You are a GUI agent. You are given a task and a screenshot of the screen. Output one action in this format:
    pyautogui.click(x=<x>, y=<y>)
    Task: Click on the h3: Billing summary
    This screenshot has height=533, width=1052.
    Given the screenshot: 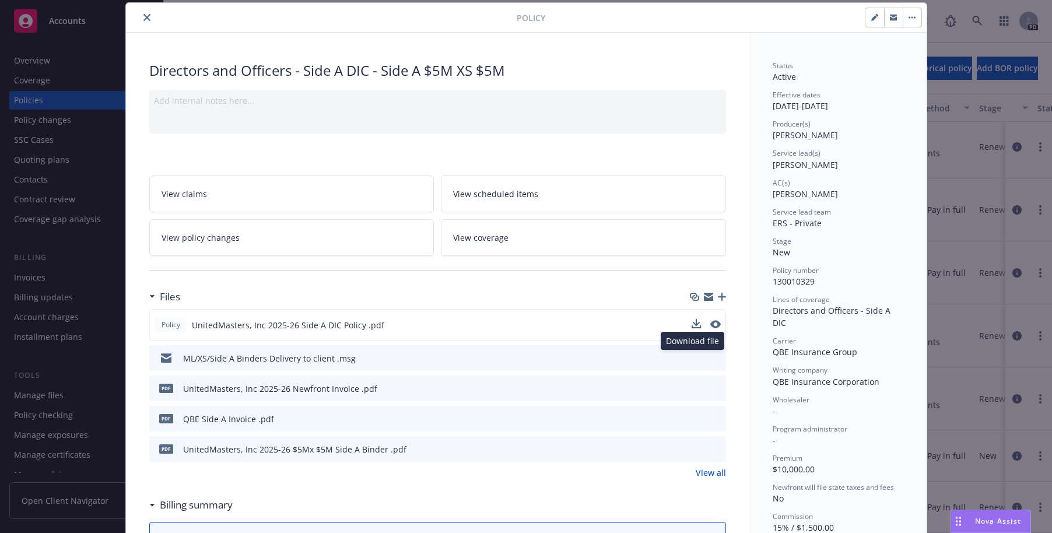 What is the action you would take?
    pyautogui.click(x=196, y=505)
    